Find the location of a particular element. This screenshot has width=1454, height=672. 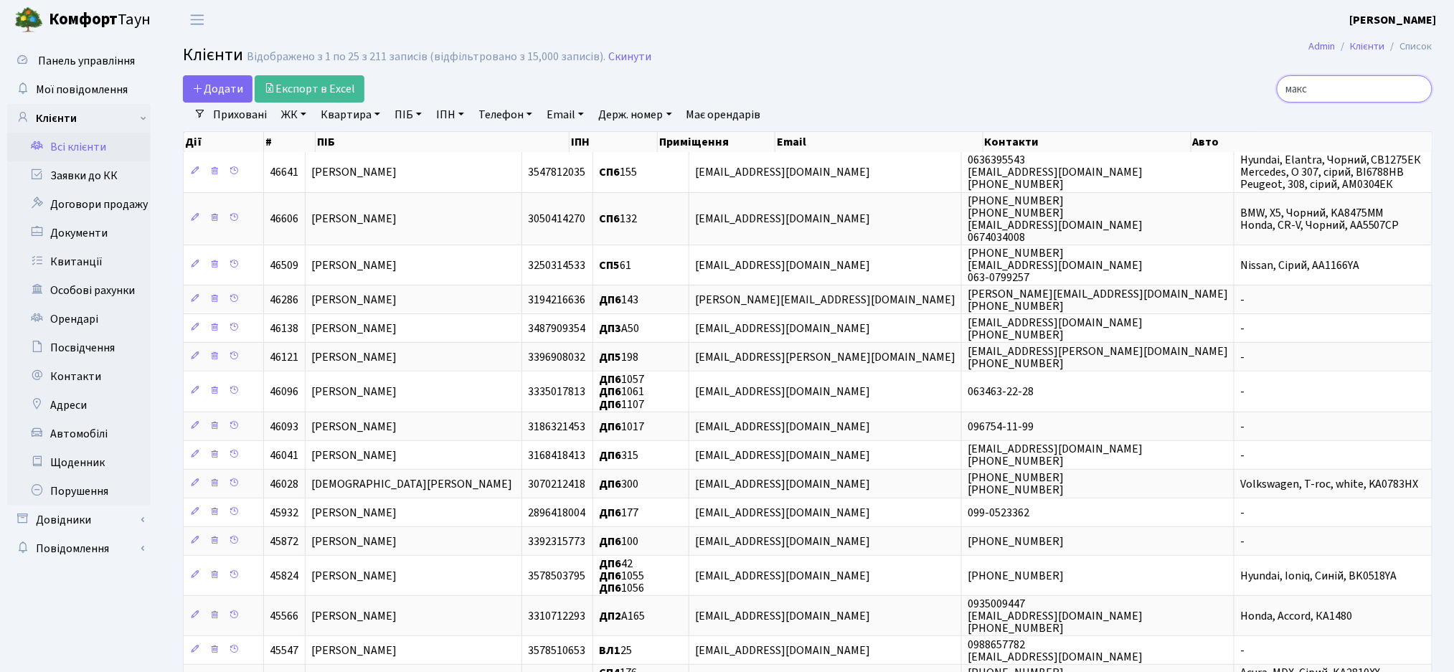

b: ВЛ1 is located at coordinates (610, 650).